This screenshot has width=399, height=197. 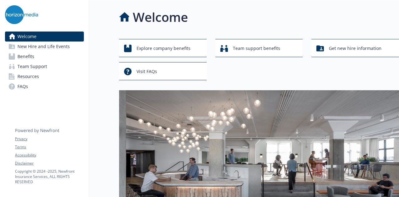 I want to click on button: Get new hire information, so click(x=355, y=48).